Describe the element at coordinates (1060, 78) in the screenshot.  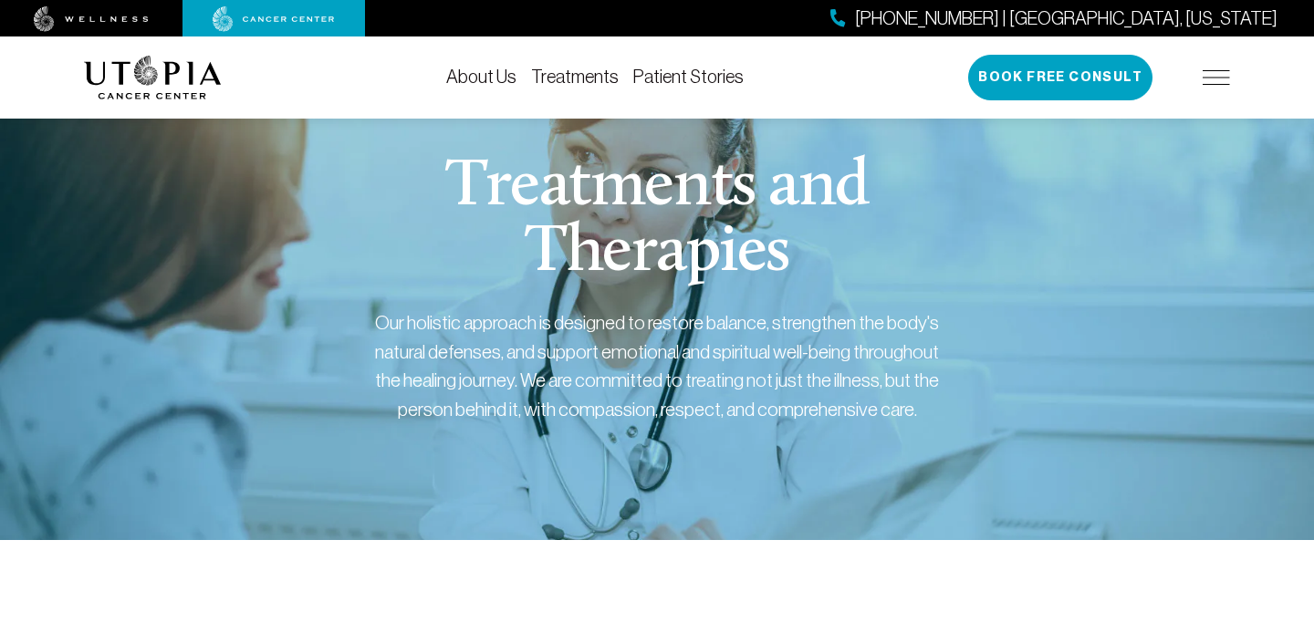
I see `button: Book Free Consult` at that location.